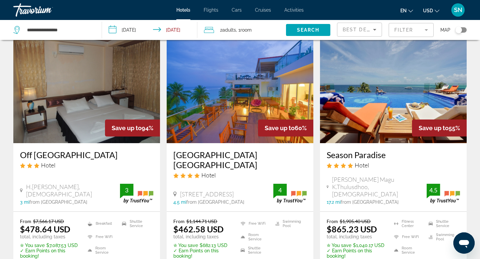 The height and width of the screenshot is (259, 480). I want to click on a: Hotels, so click(183, 10).